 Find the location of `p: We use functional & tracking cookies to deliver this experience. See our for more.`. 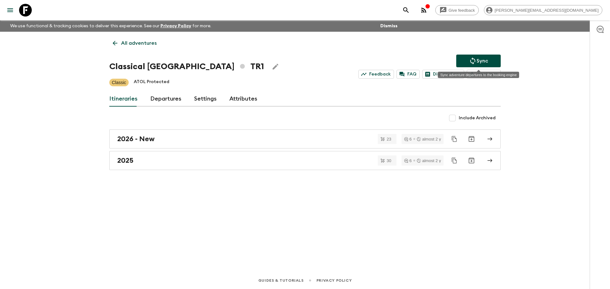

p: We use functional & tracking cookies to deliver this experience. See our for more. is located at coordinates (111, 26).